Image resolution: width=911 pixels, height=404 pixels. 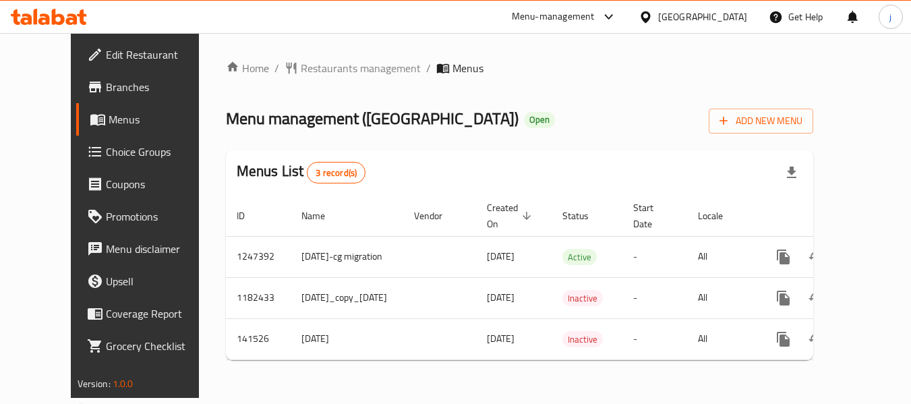 What do you see at coordinates (150, 249) in the screenshot?
I see `a: Menu disclaimer` at bounding box center [150, 249].